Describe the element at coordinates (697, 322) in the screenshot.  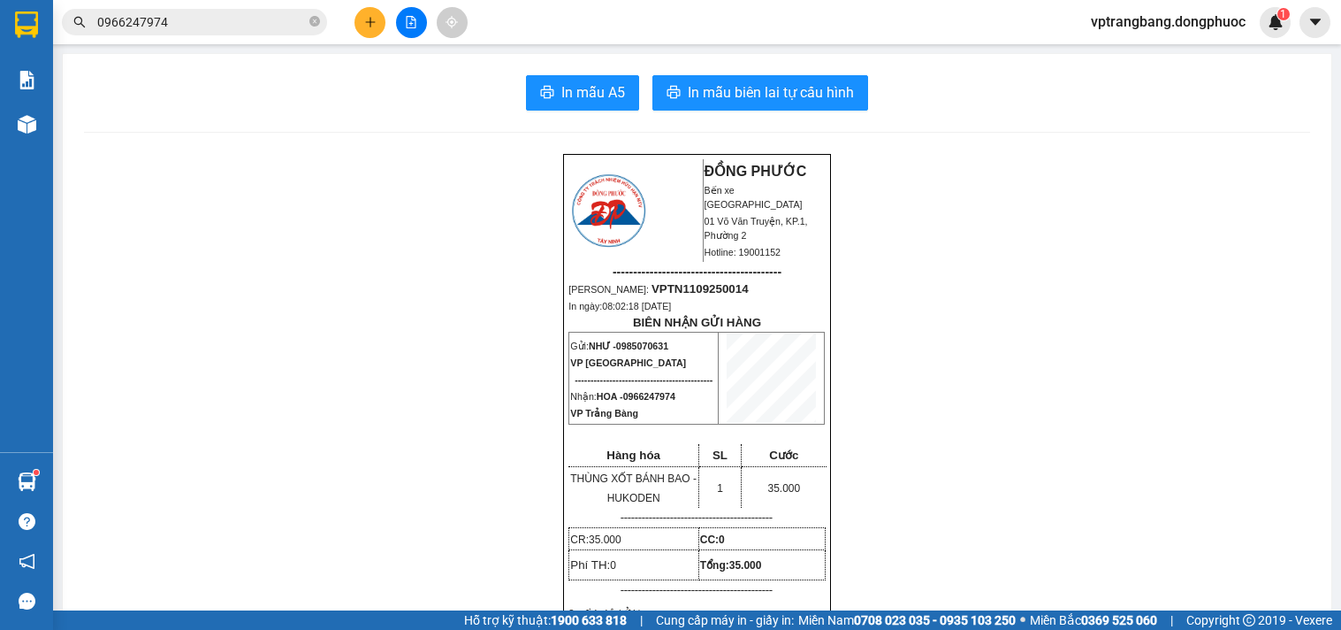
I see `strong: BIÊN NHẬN GỬI HÀNG` at that location.